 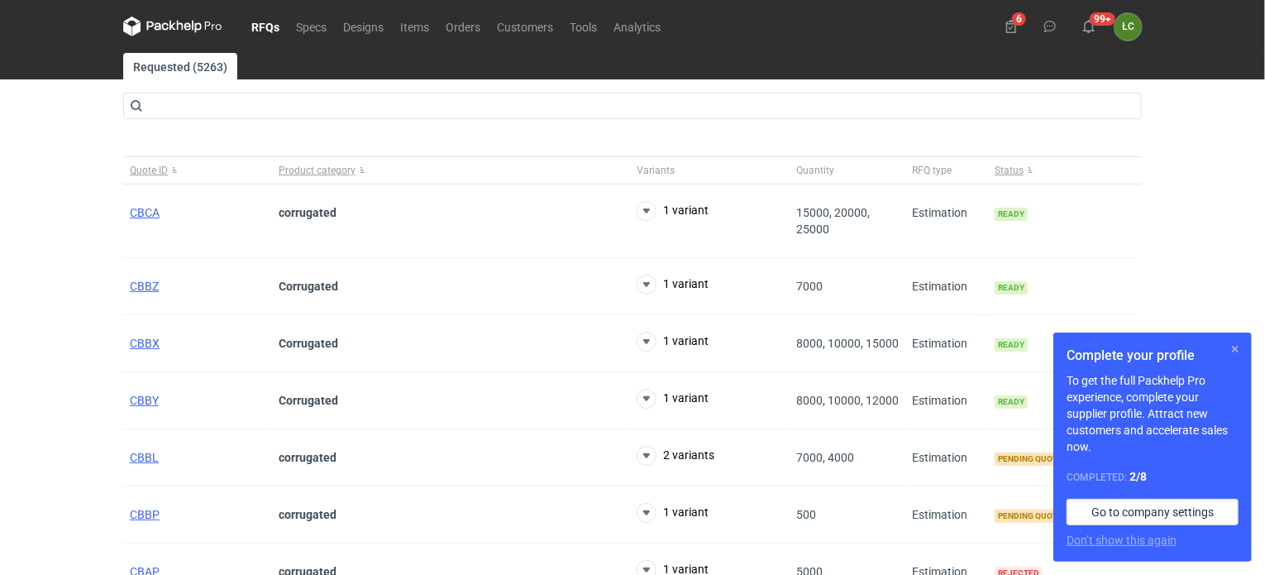 What do you see at coordinates (144, 286) in the screenshot?
I see `span: CBBZ` at bounding box center [144, 286].